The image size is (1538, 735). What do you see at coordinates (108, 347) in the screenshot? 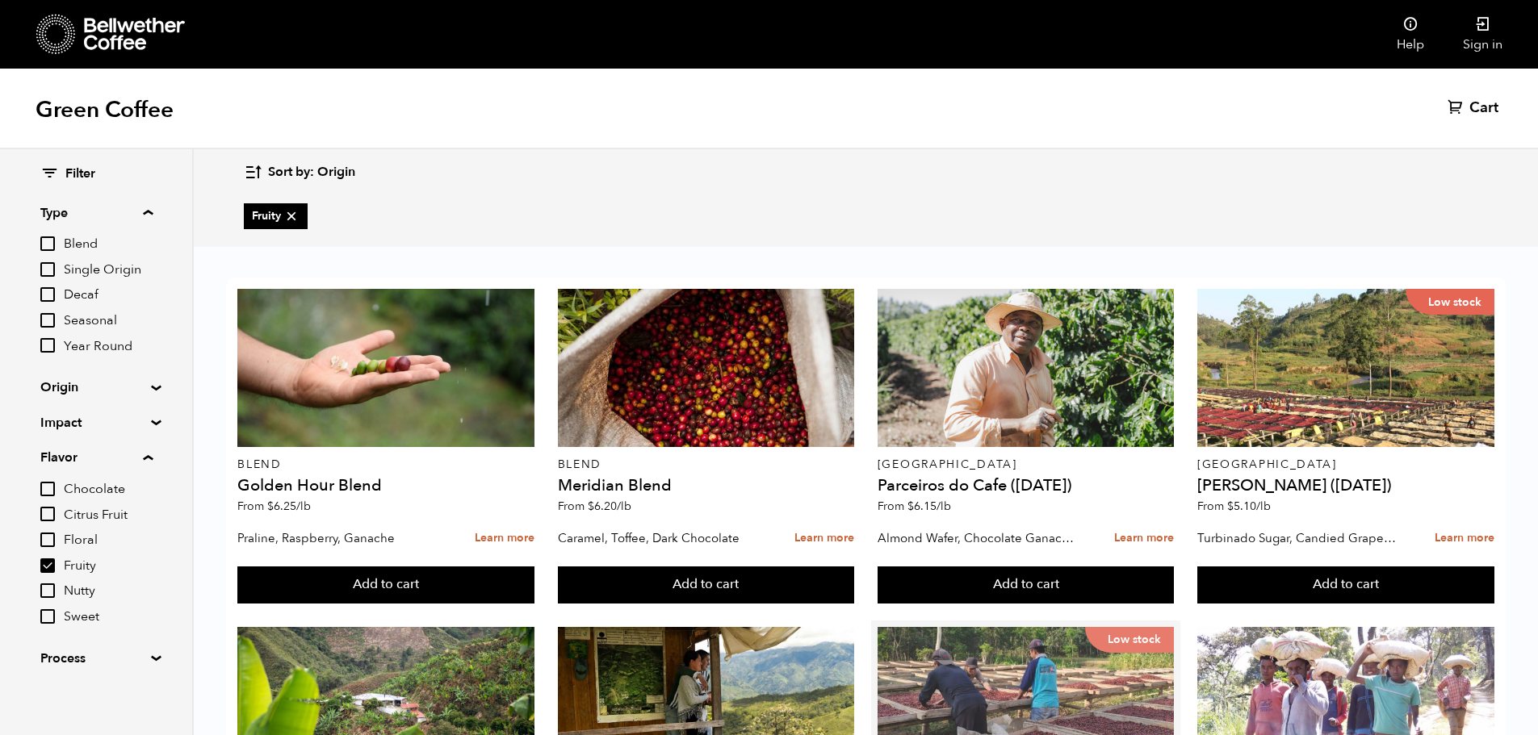
I see `span: Year Round` at bounding box center [108, 347].